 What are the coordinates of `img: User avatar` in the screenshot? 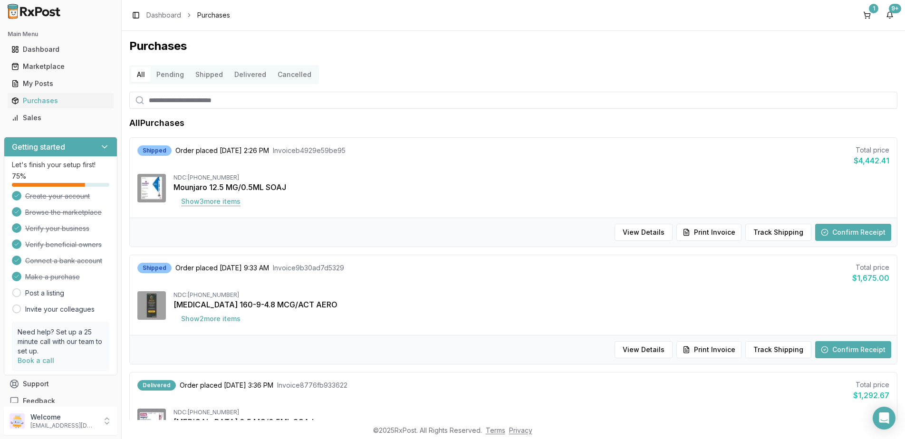 It's located at (17, 421).